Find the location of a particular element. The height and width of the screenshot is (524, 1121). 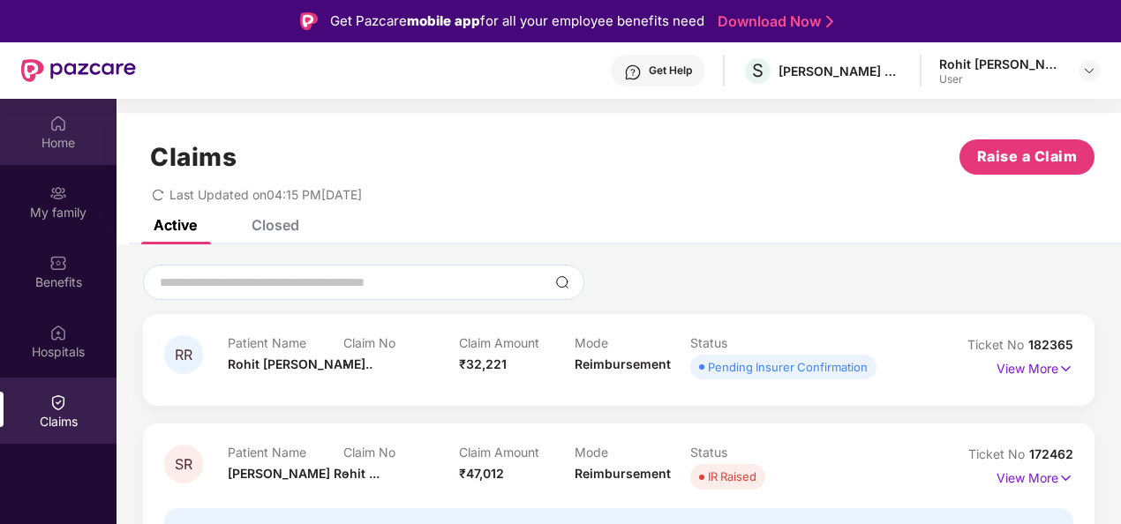

span: 182365 is located at coordinates (1050, 344).